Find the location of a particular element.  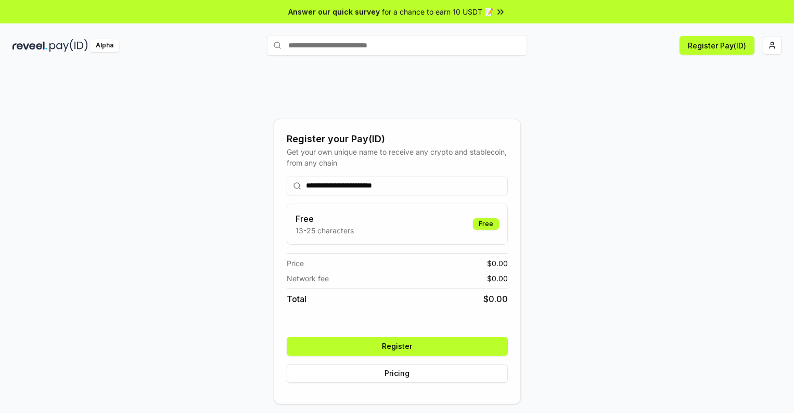

span: Network fee is located at coordinates (308, 278).